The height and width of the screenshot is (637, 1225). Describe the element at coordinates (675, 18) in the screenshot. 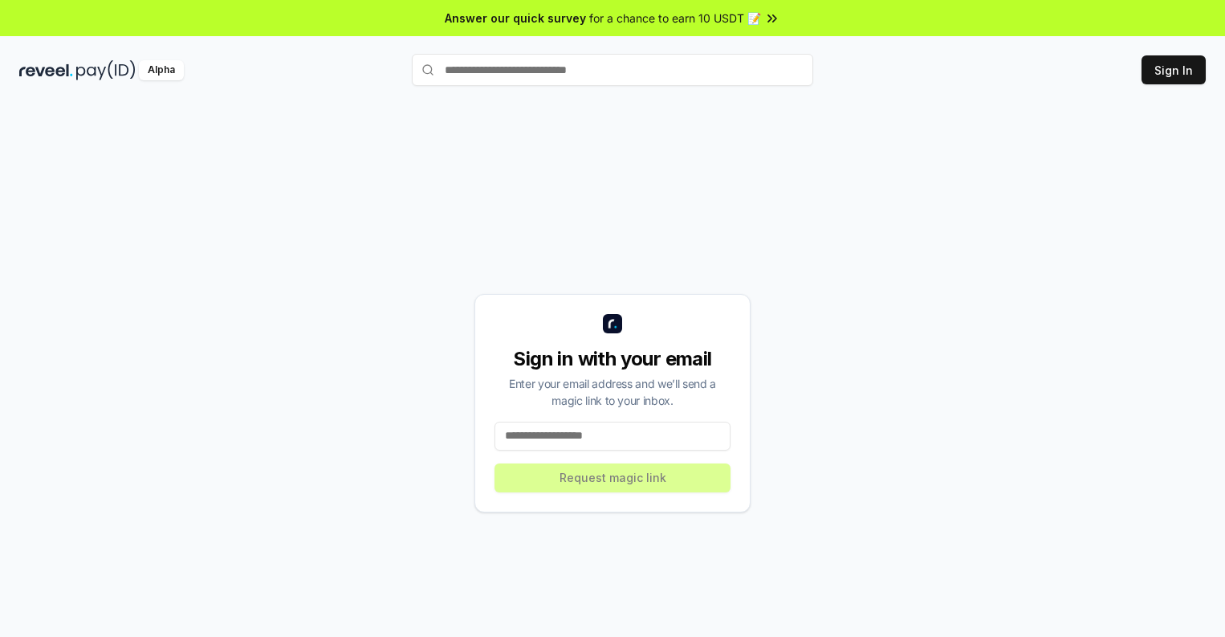

I see `span: for a chance to earn 10 USDT 📝` at that location.